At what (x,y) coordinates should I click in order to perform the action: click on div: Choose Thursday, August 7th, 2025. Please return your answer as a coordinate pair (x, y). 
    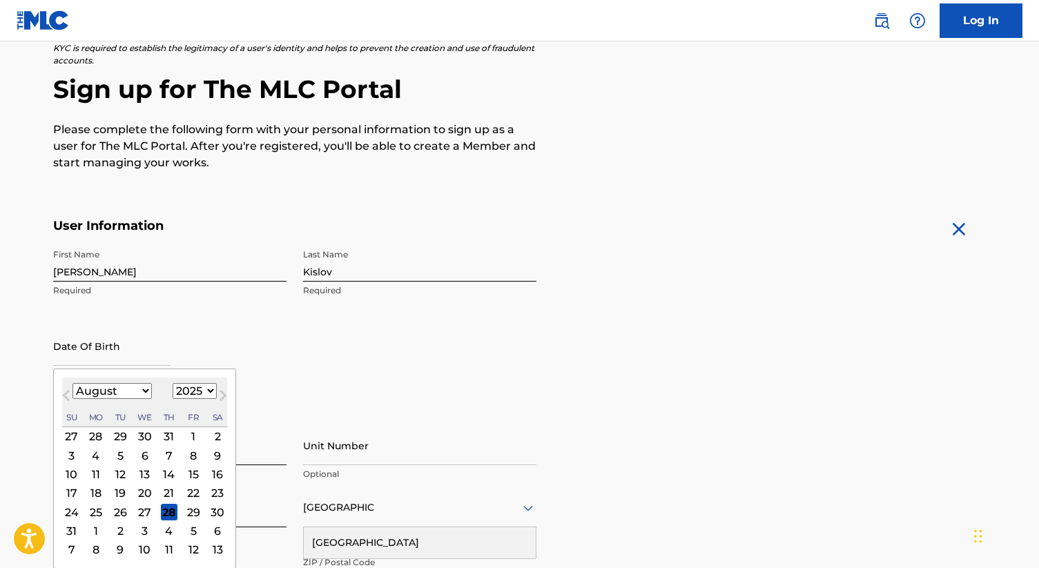
    Looking at the image, I should click on (168, 456).